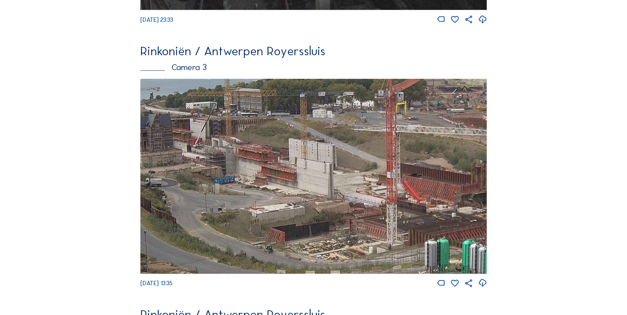 This screenshot has height=315, width=627. What do you see at coordinates (314, 51) in the screenshot?
I see `div: Rinkoniën / Antwerpen Royerssluis` at bounding box center [314, 51].